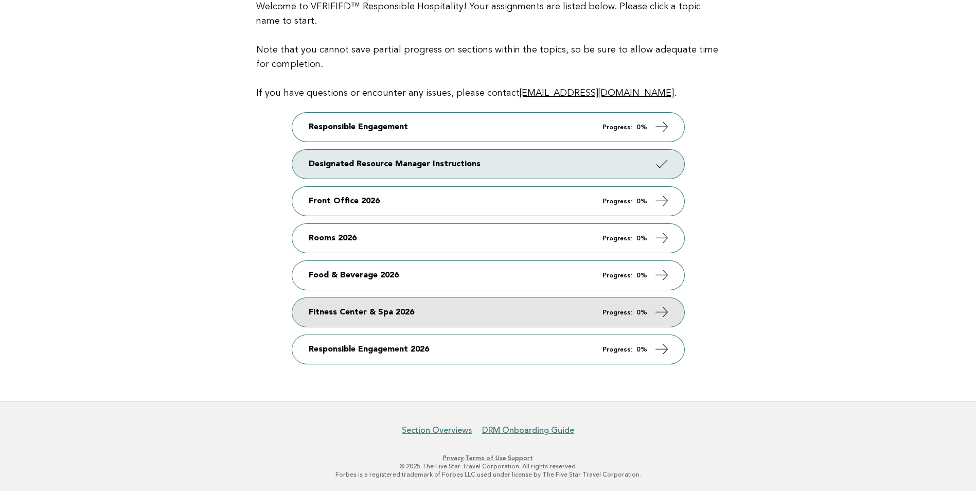  Describe the element at coordinates (486, 458) in the screenshot. I see `a: Terms of Use` at that location.